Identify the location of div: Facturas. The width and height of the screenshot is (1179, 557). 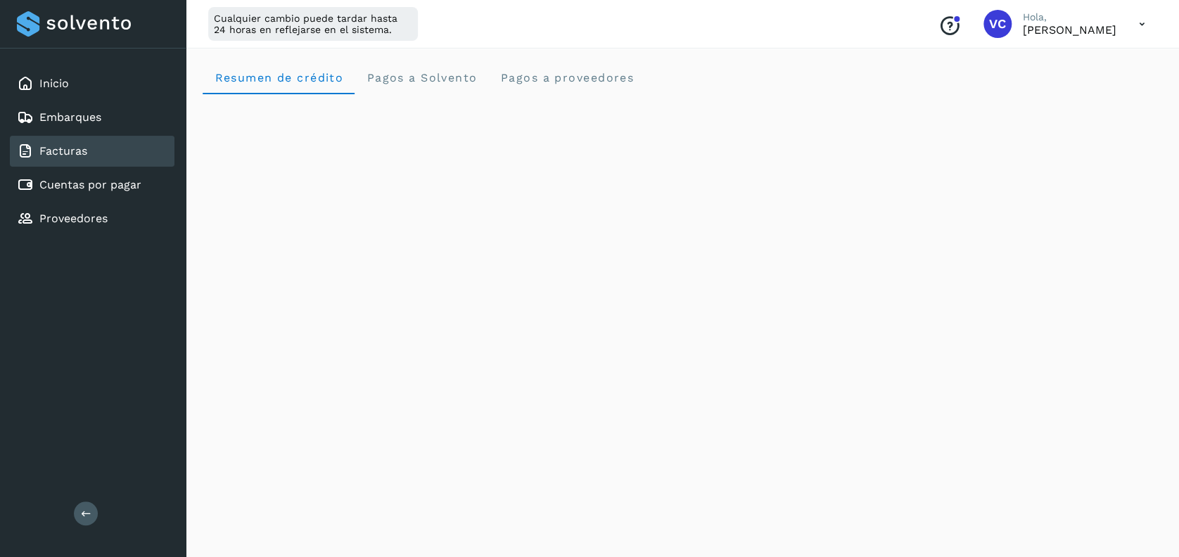
(92, 151).